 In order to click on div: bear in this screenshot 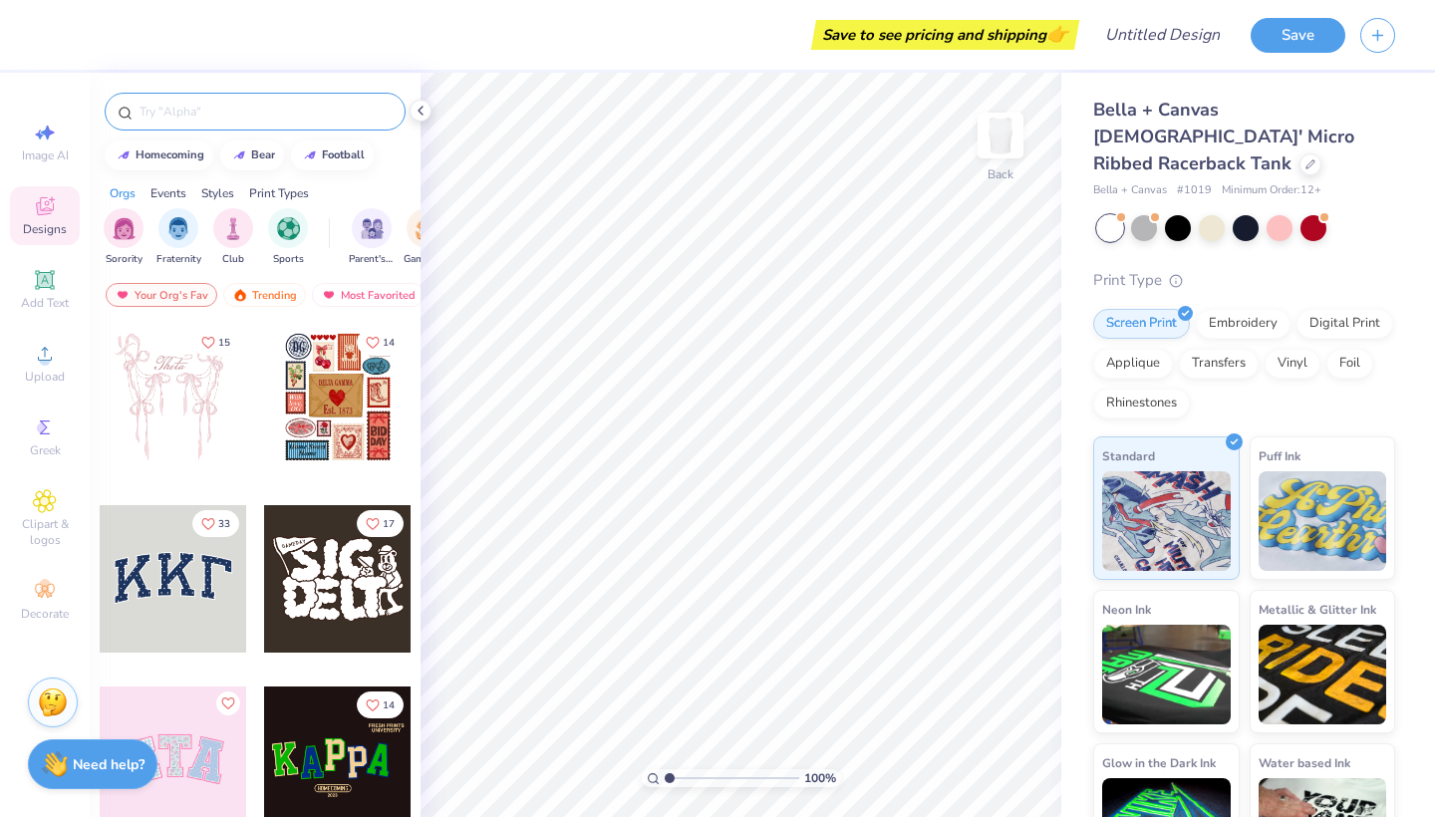, I will do `click(263, 154)`.